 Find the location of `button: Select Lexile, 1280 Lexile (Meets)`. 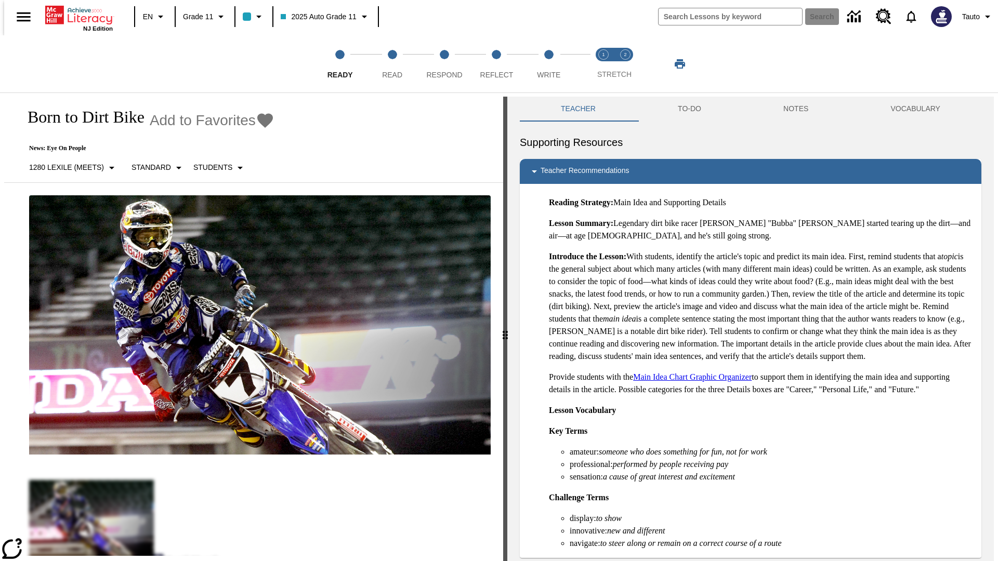

button: Select Lexile, 1280 Lexile (Meets) is located at coordinates (73, 168).